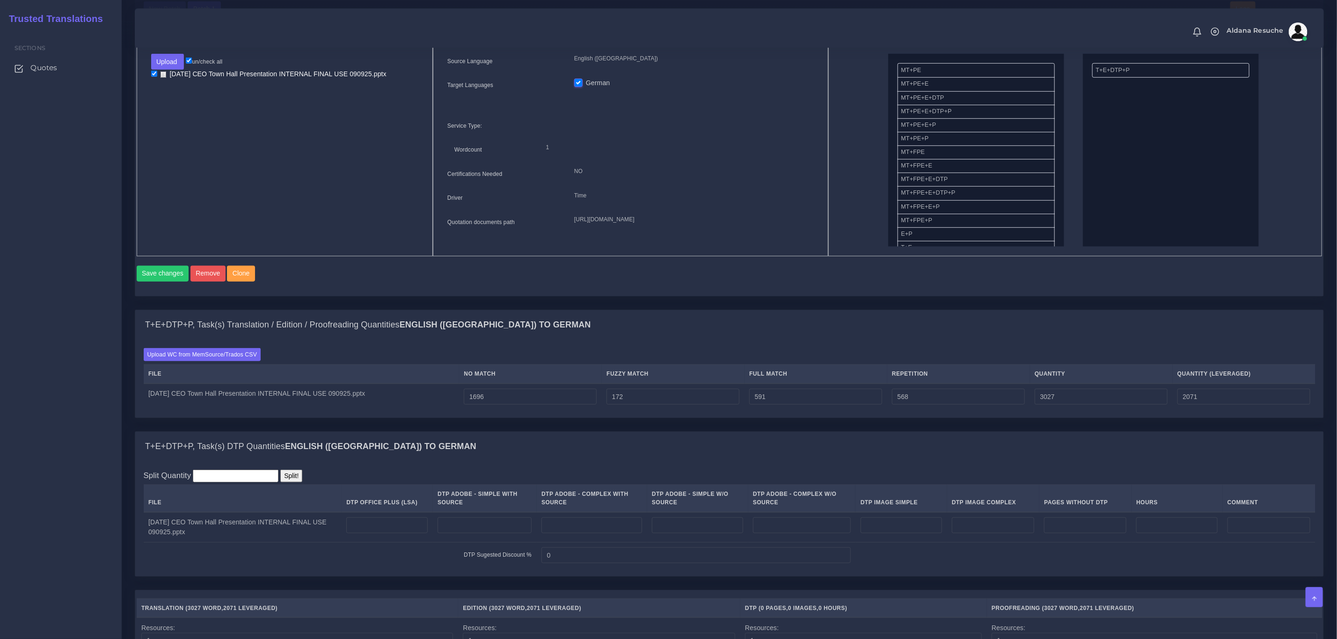 This screenshot has height=639, width=1337. Describe the element at coordinates (468, 150) in the screenshot. I see `label: Wordcount` at that location.